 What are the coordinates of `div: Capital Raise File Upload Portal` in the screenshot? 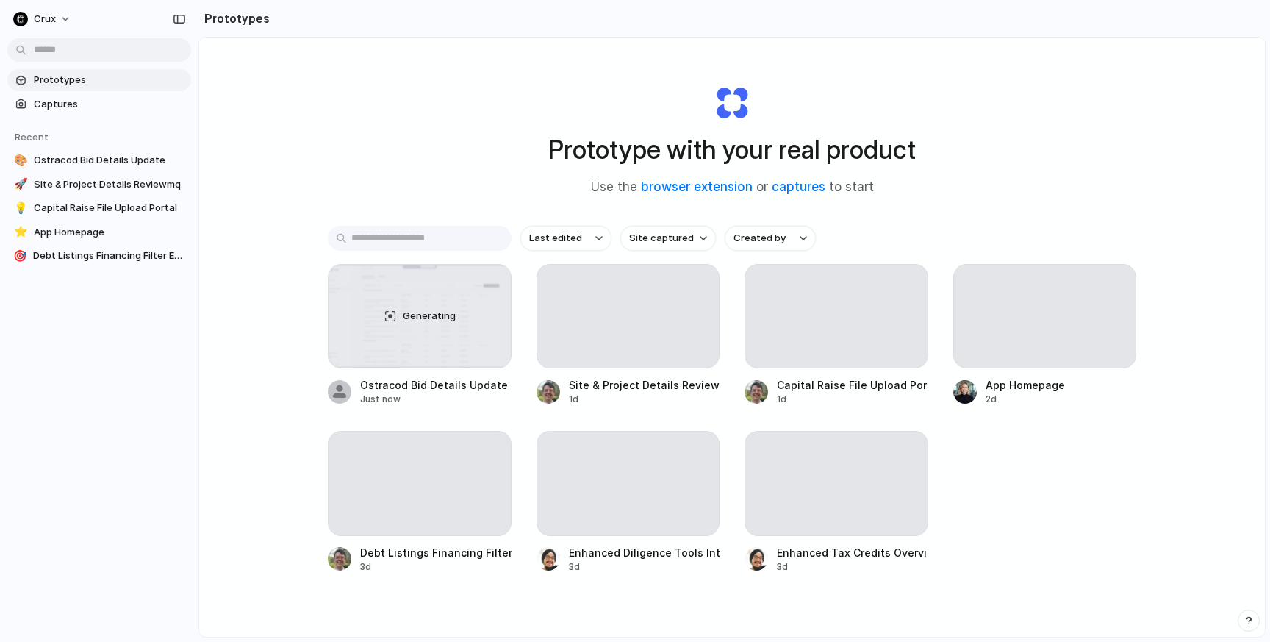 It's located at (853, 384).